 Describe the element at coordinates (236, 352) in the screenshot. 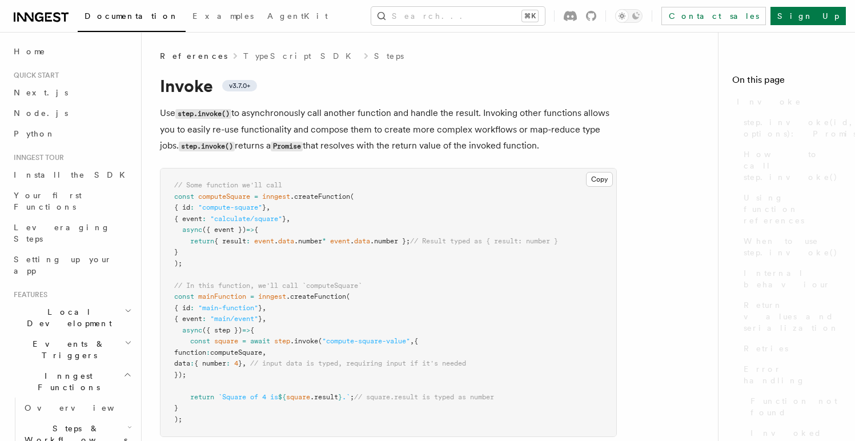

I see `span: computeSquare` at that location.